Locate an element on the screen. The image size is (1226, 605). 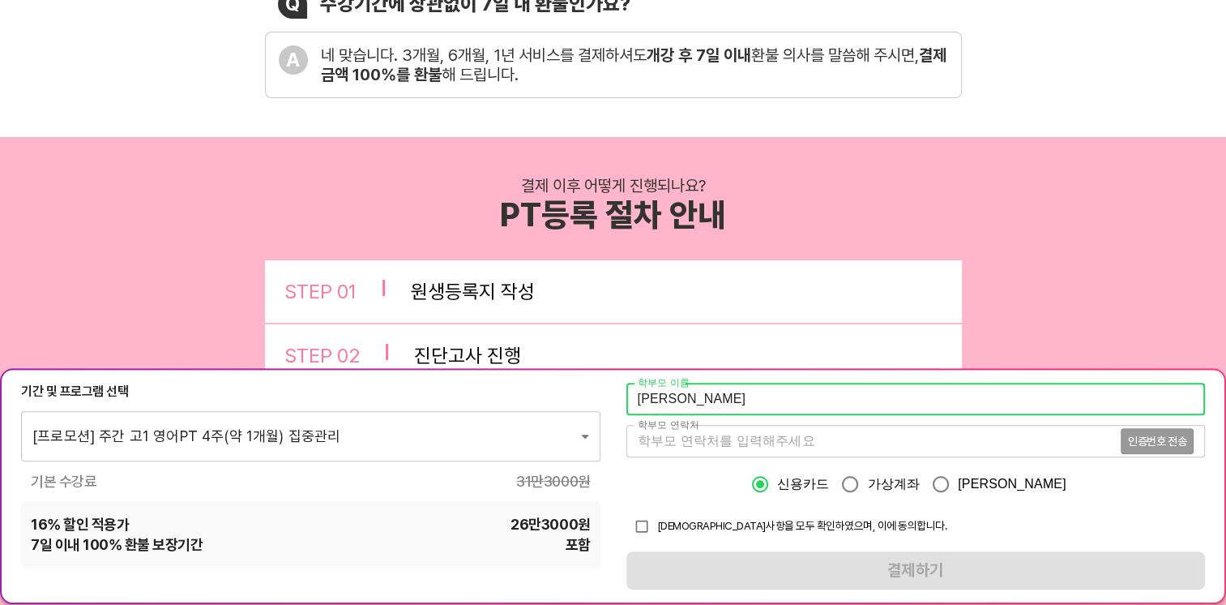
input: 학부모 이름을 입력해주세요 is located at coordinates (916, 400).